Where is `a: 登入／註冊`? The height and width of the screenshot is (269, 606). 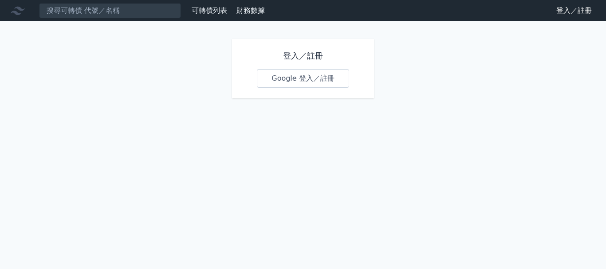 a: 登入／註冊 is located at coordinates (574, 11).